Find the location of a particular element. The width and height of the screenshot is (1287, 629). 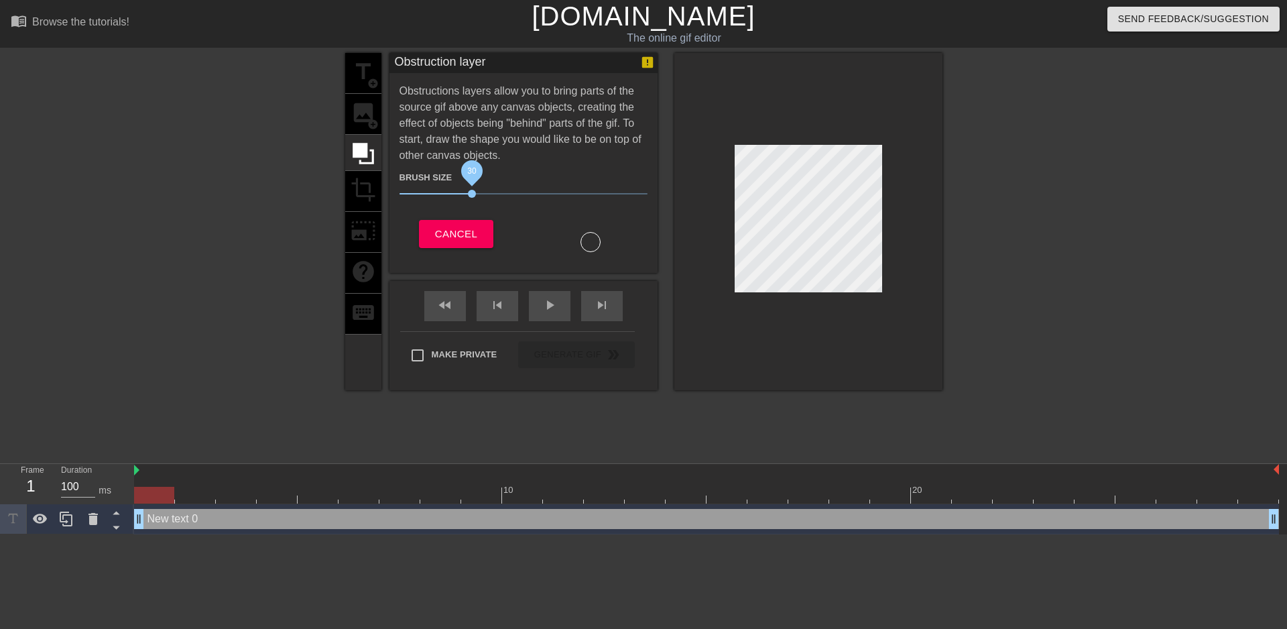

div: Obstructions layers allow you to bring parts of the source gif above any canvas objects, creating... is located at coordinates (524, 168).